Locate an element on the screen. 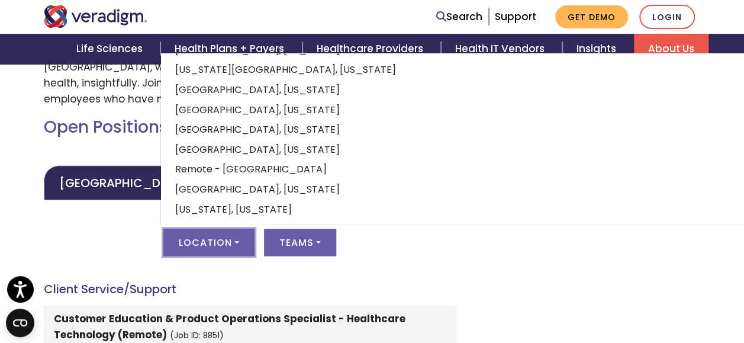 The height and width of the screenshot is (343, 744). h4: Client Service/Support is located at coordinates (250, 289).